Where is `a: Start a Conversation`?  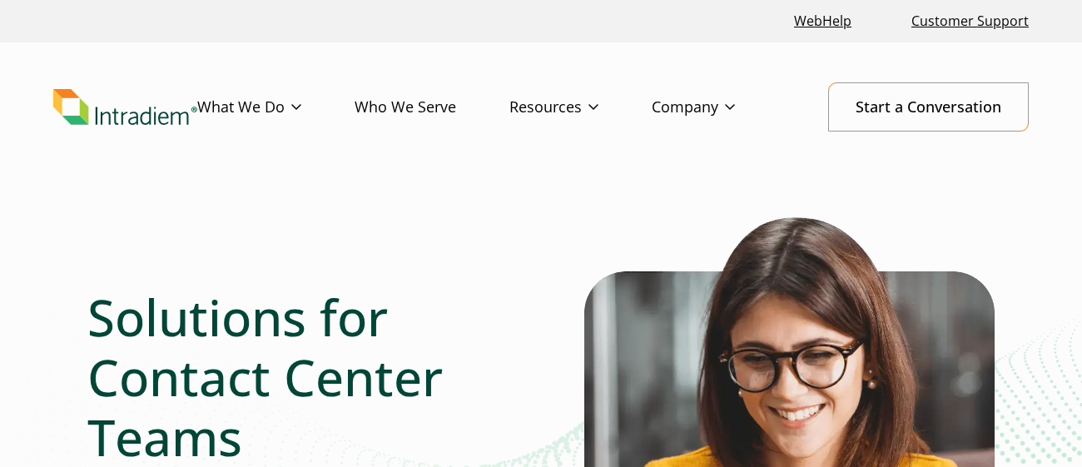 a: Start a Conversation is located at coordinates (928, 107).